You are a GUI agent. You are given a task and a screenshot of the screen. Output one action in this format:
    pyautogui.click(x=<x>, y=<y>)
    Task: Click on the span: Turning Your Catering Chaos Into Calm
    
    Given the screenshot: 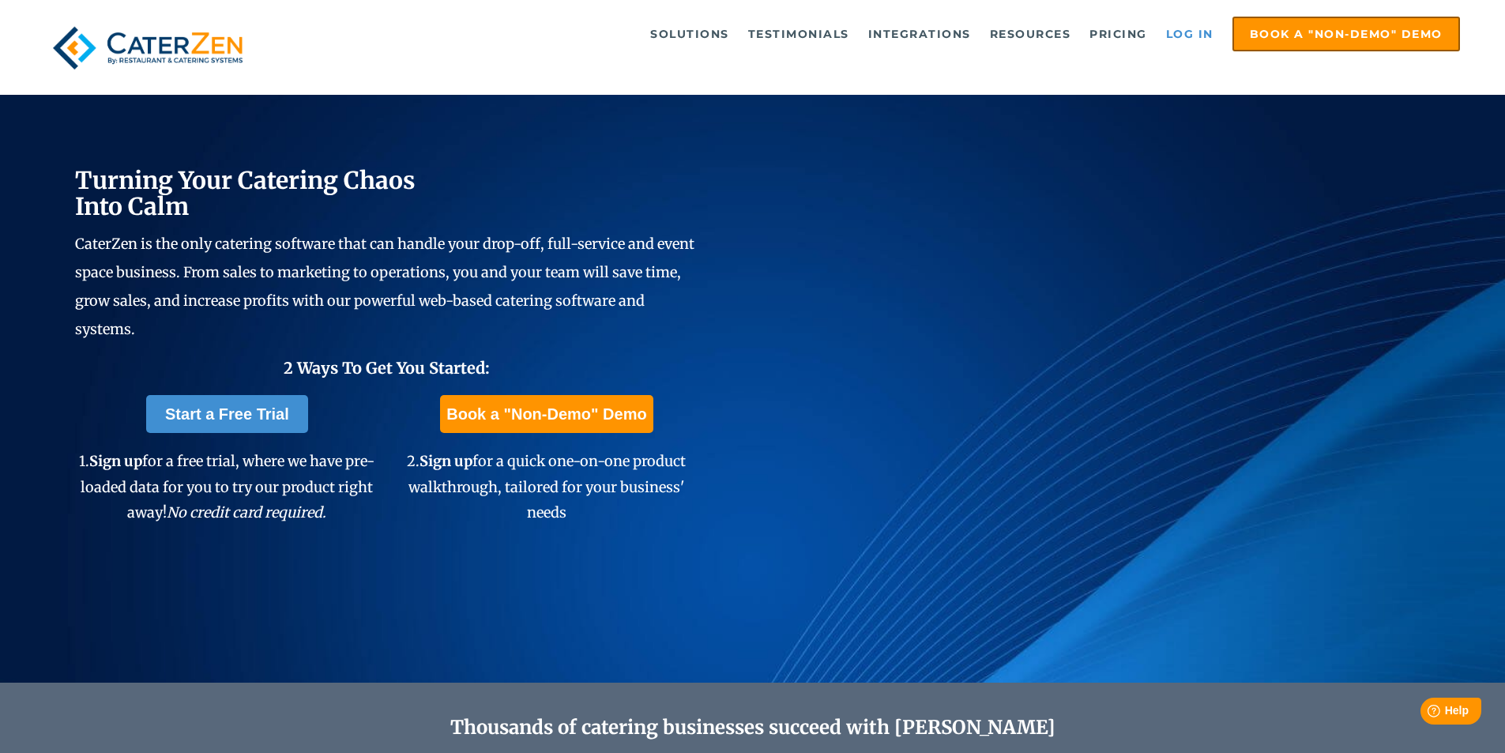 What is the action you would take?
    pyautogui.click(x=245, y=193)
    